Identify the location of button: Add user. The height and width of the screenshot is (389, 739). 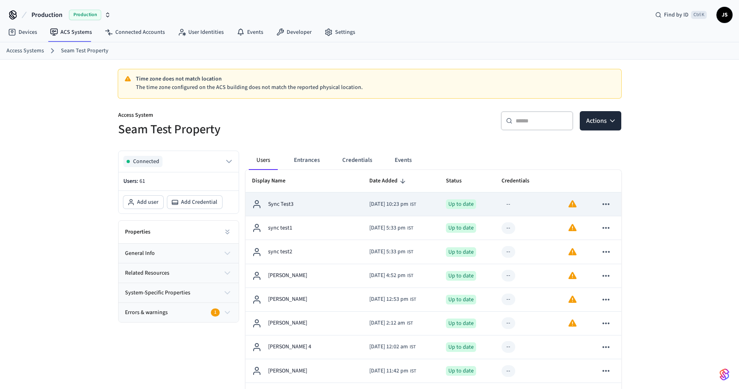
(143, 202).